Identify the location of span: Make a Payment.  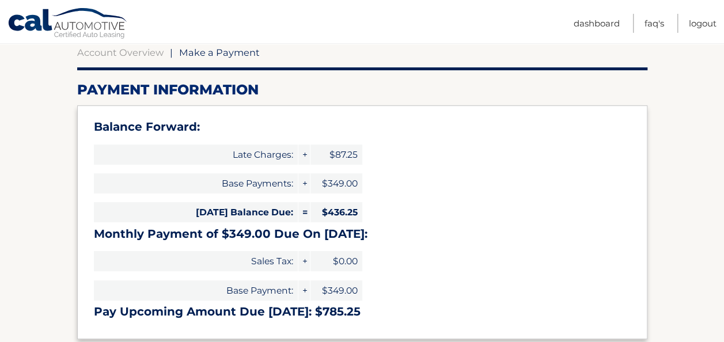
(219, 52).